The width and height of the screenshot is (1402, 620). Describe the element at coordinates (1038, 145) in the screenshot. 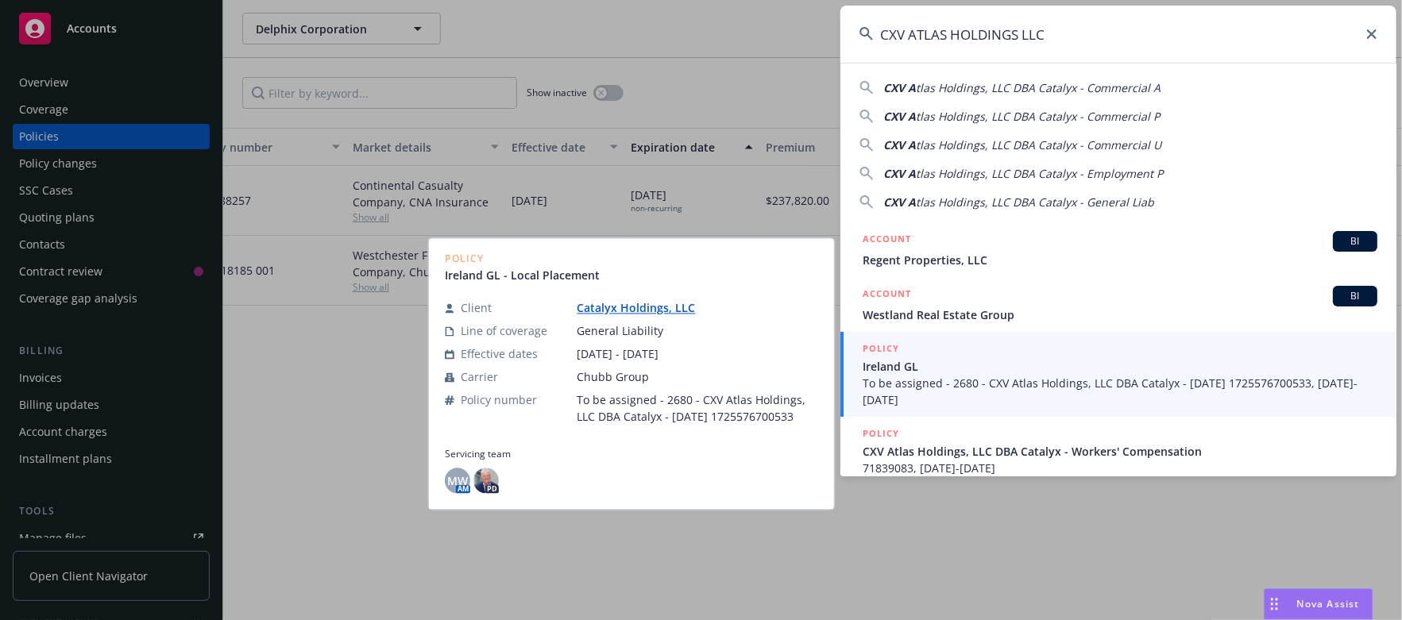

I see `span: tlas Holdings, LLC DBA Catalyx - Commercial U` at that location.